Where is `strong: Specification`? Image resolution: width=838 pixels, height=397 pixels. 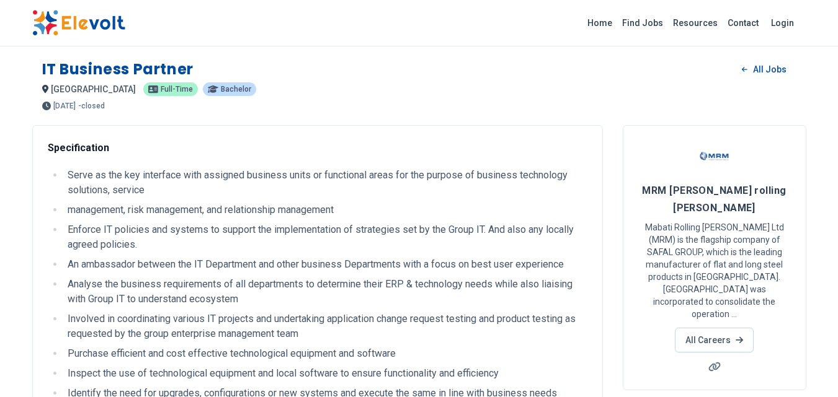
strong: Specification is located at coordinates (78, 148).